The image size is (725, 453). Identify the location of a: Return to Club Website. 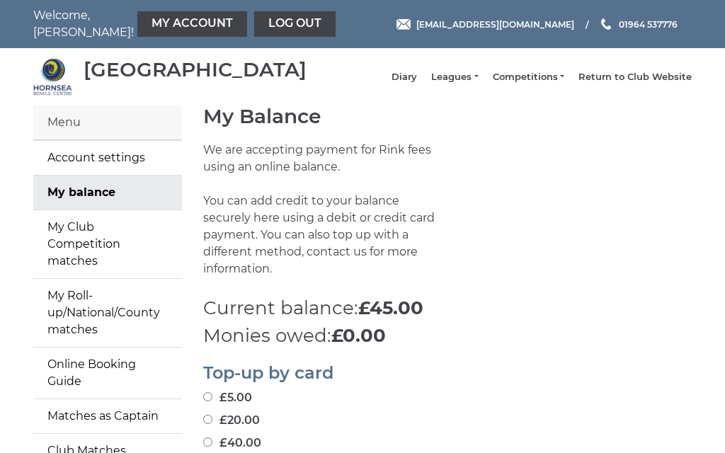
(635, 77).